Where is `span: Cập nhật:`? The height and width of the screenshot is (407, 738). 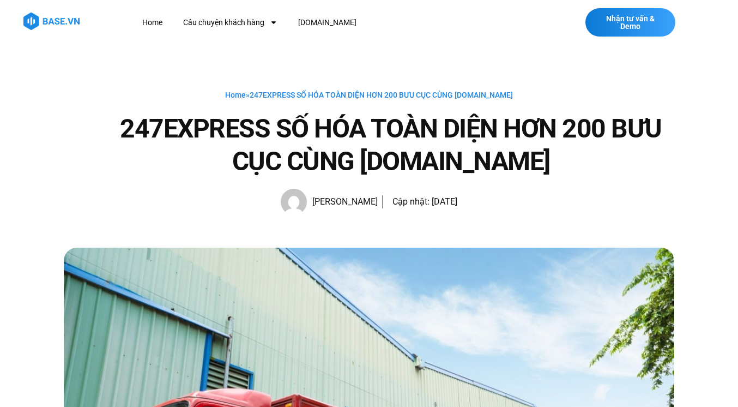
span: Cập nhật: is located at coordinates (411, 201).